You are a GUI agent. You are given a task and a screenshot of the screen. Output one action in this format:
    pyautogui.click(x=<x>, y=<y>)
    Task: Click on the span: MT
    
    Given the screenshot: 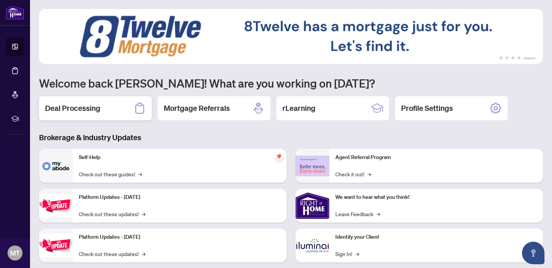 What is the action you would take?
    pyautogui.click(x=15, y=253)
    